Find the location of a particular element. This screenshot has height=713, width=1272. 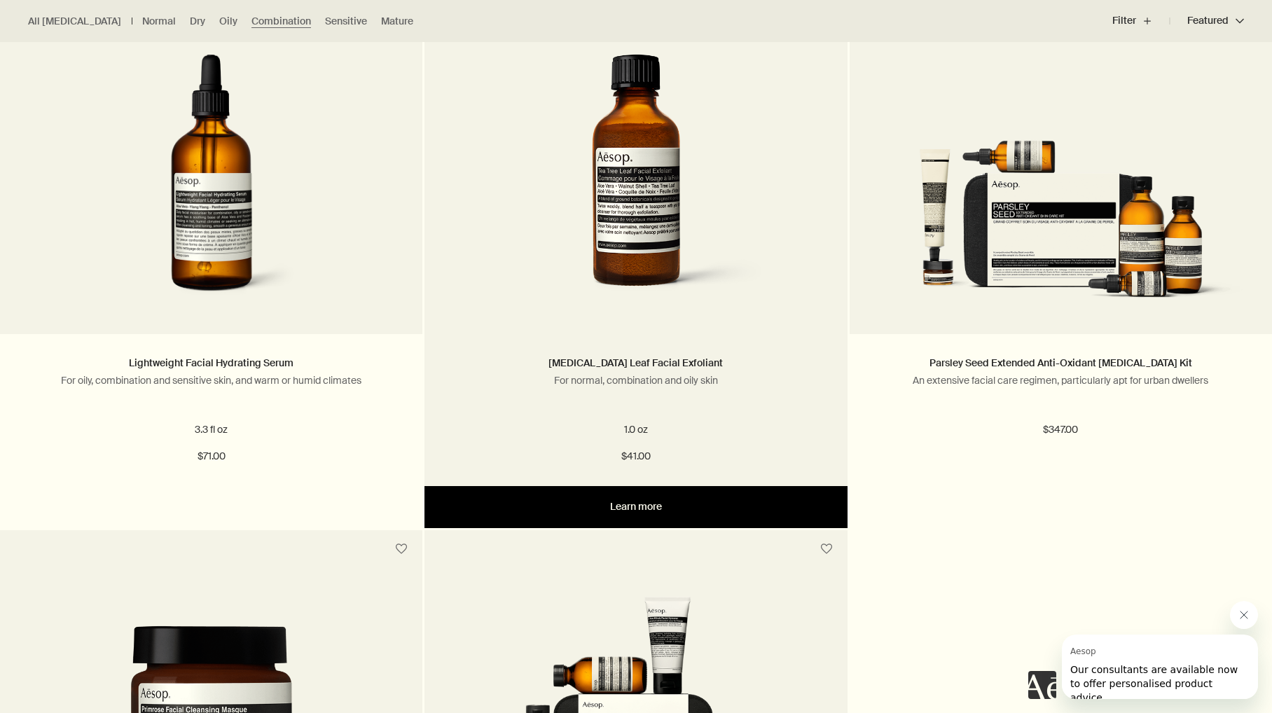

h1: Aesop is located at coordinates (98, 17).